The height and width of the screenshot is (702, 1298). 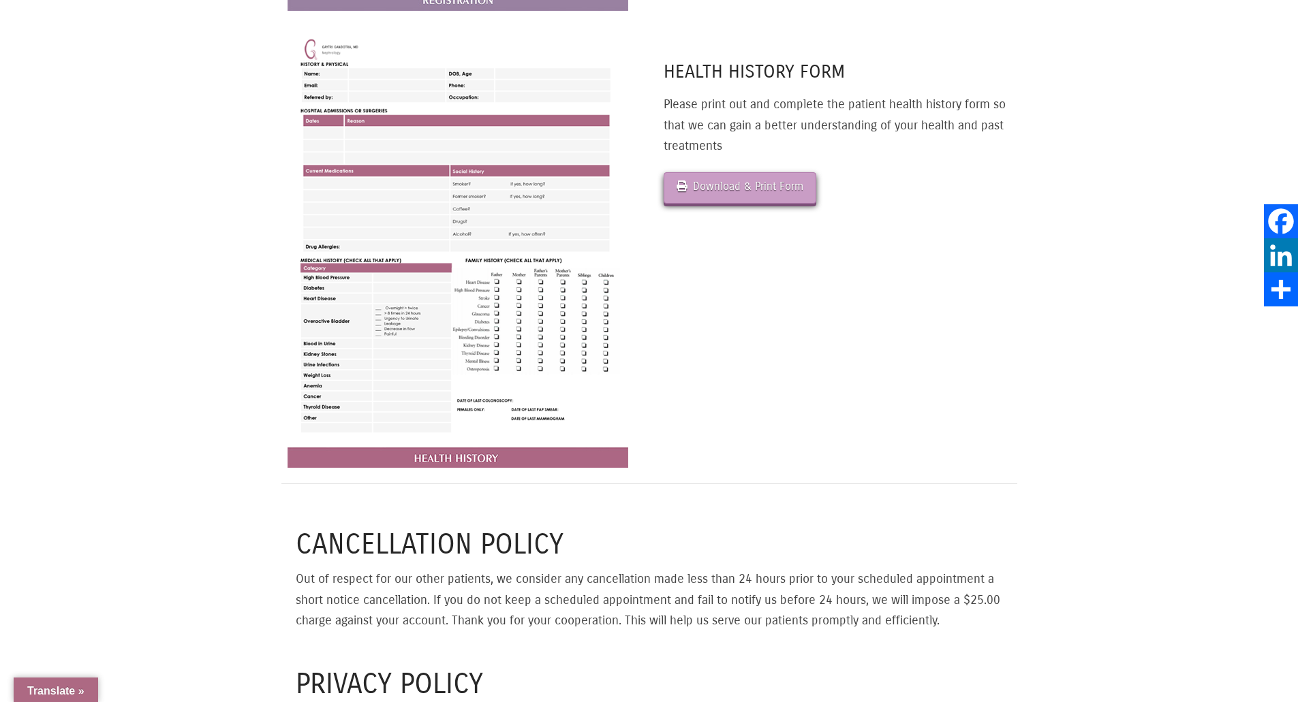 What do you see at coordinates (458, 247) in the screenshot?
I see `img: Form-HistoryPhysical.png` at bounding box center [458, 247].